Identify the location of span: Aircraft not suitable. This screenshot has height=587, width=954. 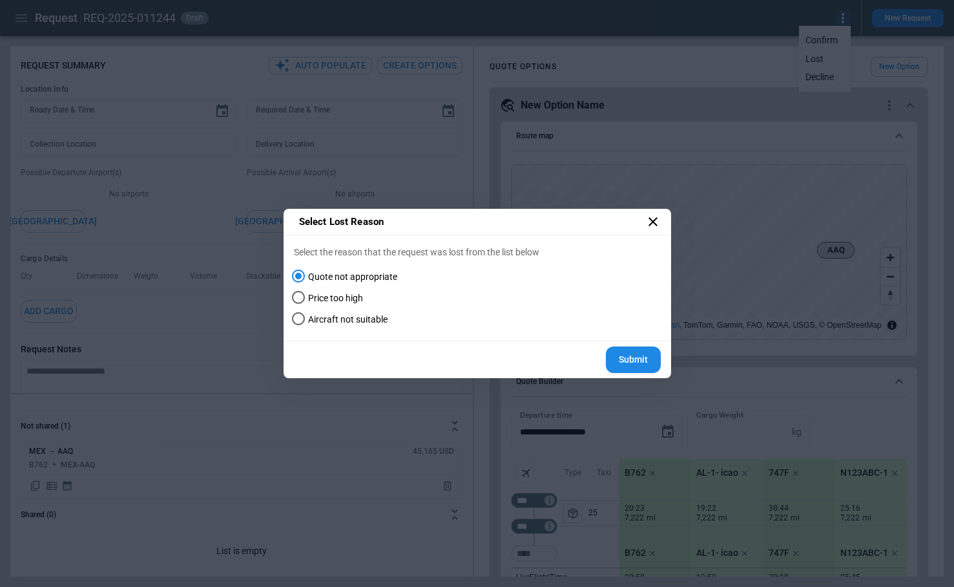
(348, 319).